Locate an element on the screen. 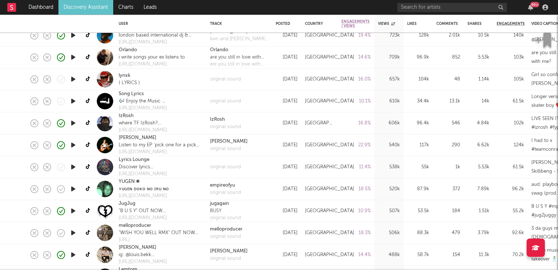 Image resolution: width=558 pixels, height=270 pixels. div: 61.5k is located at coordinates (510, 167).